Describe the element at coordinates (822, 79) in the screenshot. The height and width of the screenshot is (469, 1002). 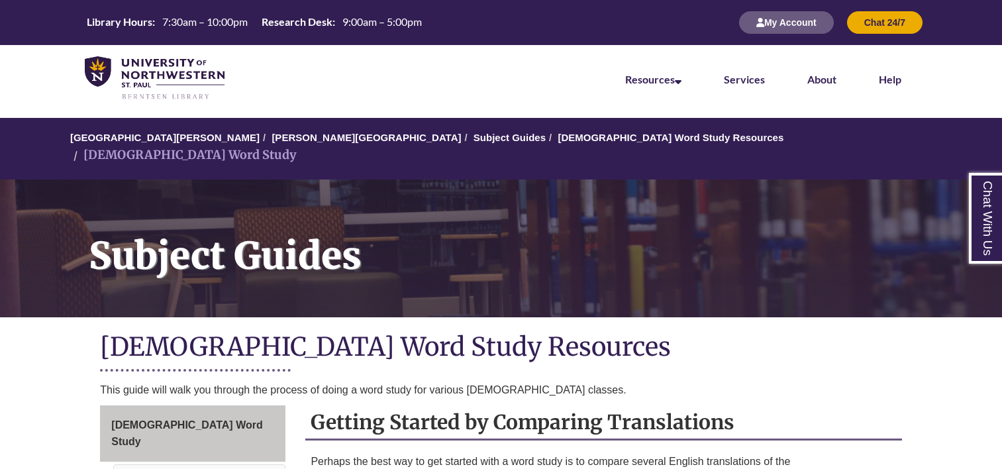
I see `a: About` at that location.